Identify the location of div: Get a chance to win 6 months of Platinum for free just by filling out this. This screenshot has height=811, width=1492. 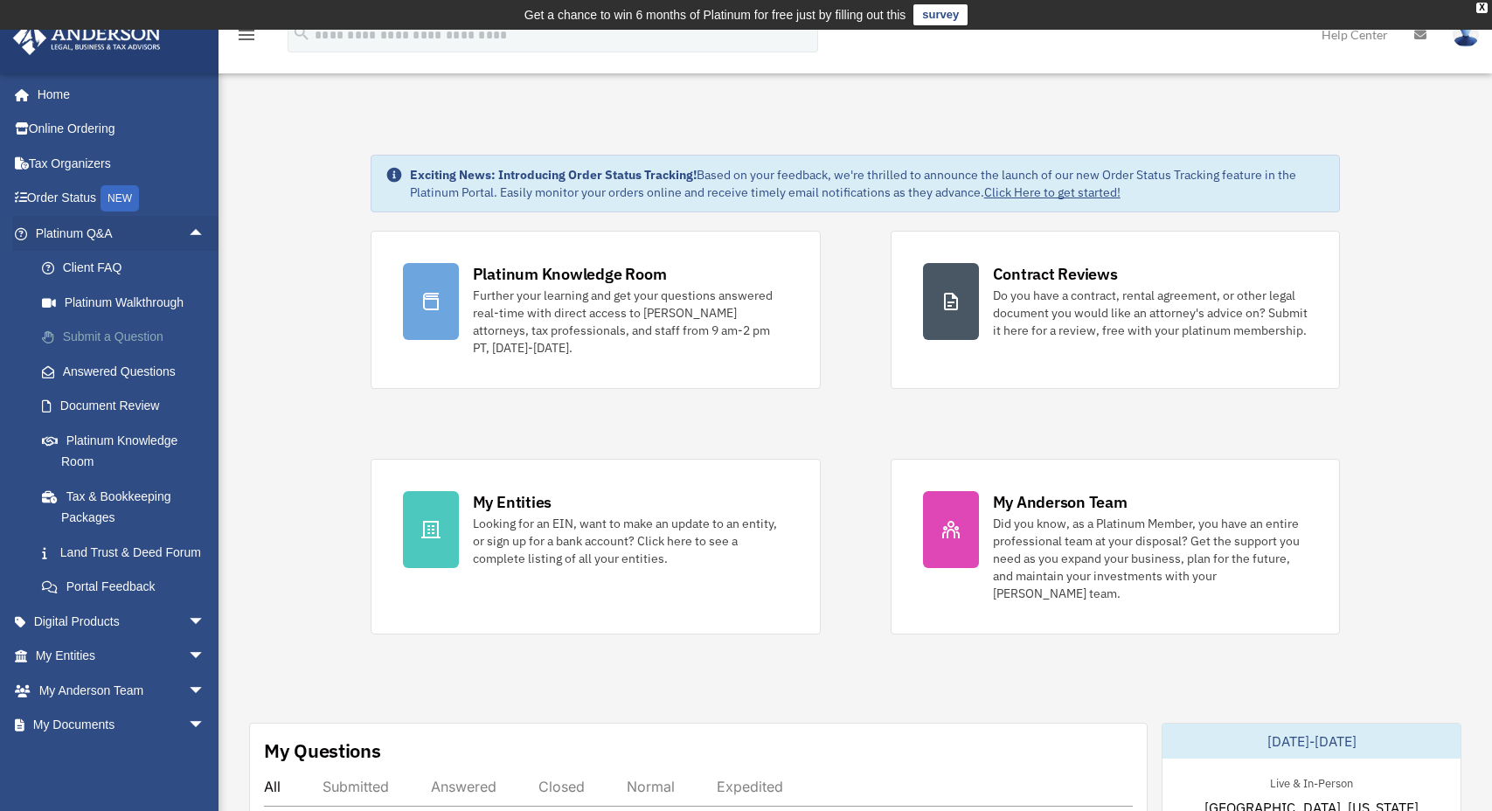
(715, 15).